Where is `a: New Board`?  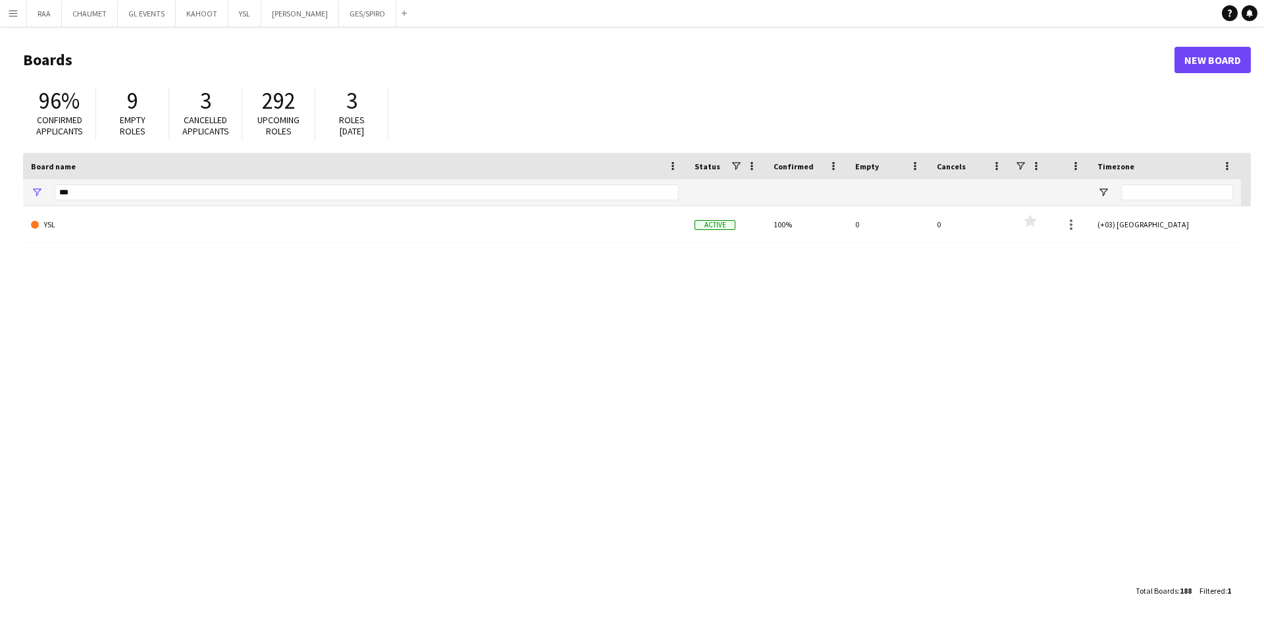
a: New Board is located at coordinates (1213, 60).